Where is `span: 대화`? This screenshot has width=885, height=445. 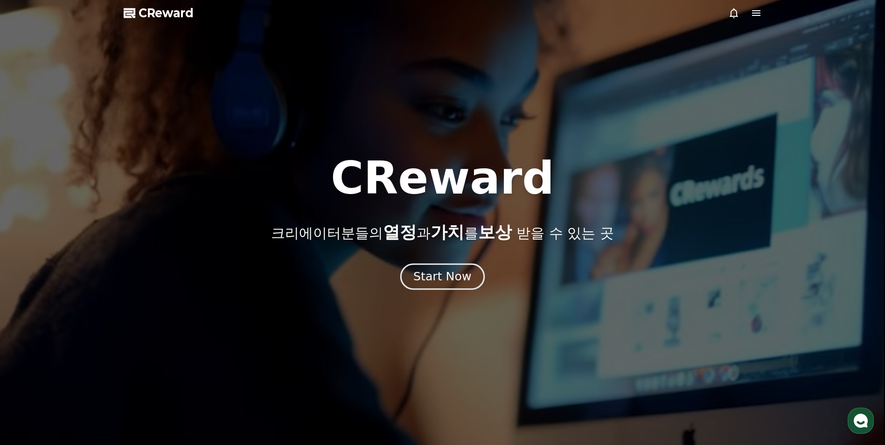
span: 대화 is located at coordinates (91, 314).